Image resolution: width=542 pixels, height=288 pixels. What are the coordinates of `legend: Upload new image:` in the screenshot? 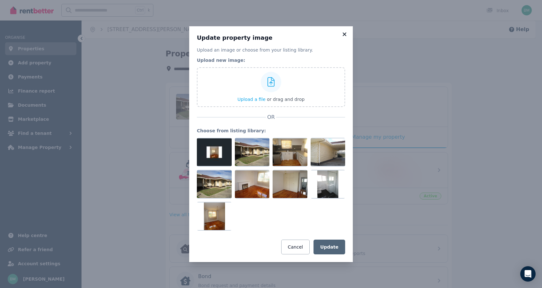 It's located at (271, 60).